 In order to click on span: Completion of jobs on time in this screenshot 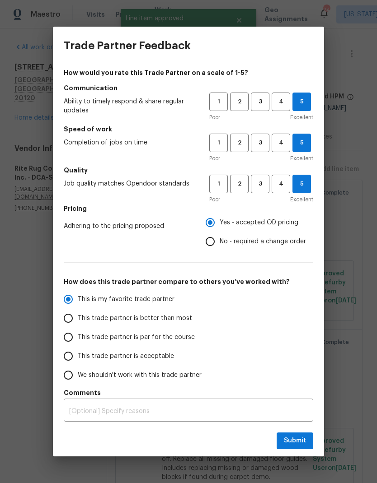, I will do `click(129, 143)`.